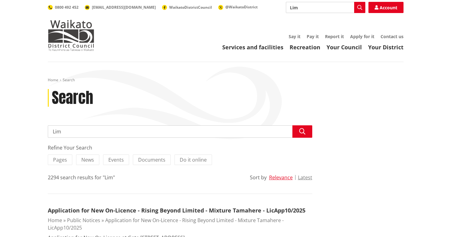 The height and width of the screenshot is (237, 451). I want to click on a: Say it, so click(295, 36).